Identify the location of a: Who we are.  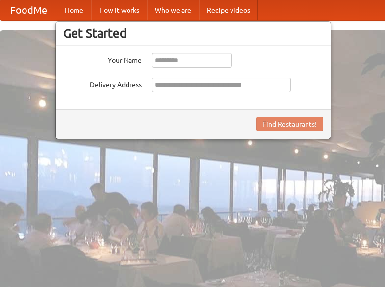
(173, 10).